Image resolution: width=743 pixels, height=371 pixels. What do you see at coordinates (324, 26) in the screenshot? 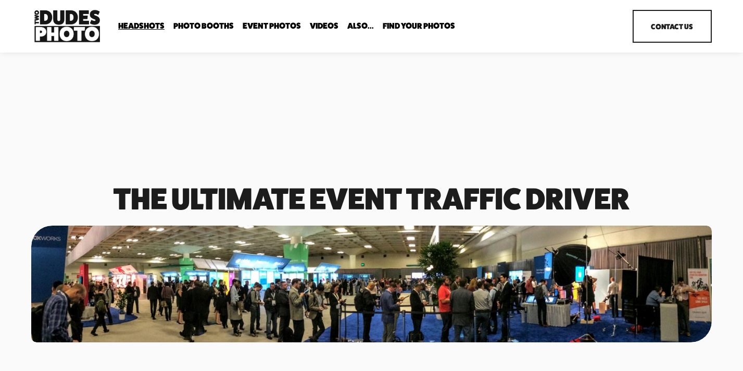
I see `a: Videos` at bounding box center [324, 26].